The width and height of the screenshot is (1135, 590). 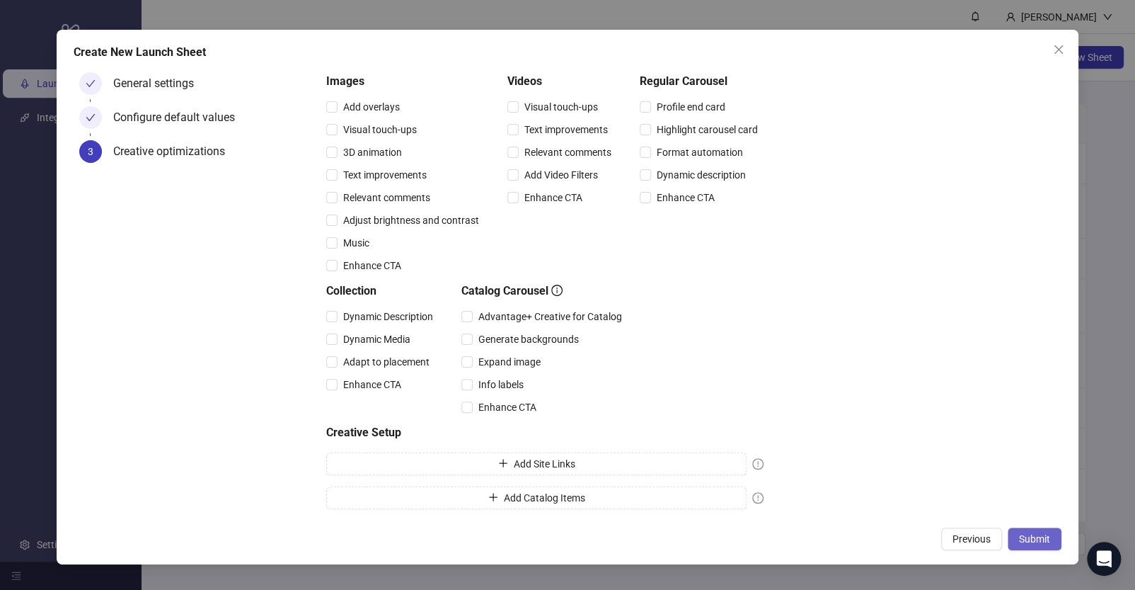 What do you see at coordinates (388, 316) in the screenshot?
I see `span: Dynamic Description` at bounding box center [388, 316].